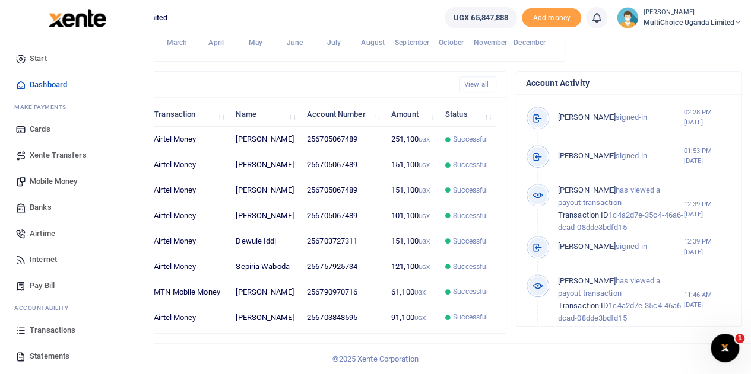 The width and height of the screenshot is (751, 374). What do you see at coordinates (411, 216) in the screenshot?
I see `td: 101,100` at bounding box center [411, 216].